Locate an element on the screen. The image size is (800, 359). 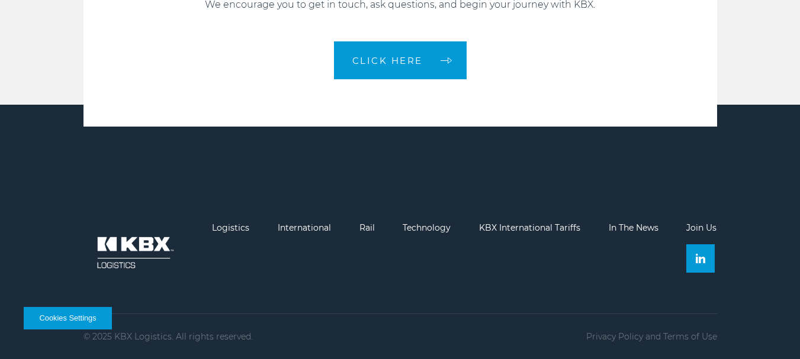
a: Privacy Policy is located at coordinates (614, 337).